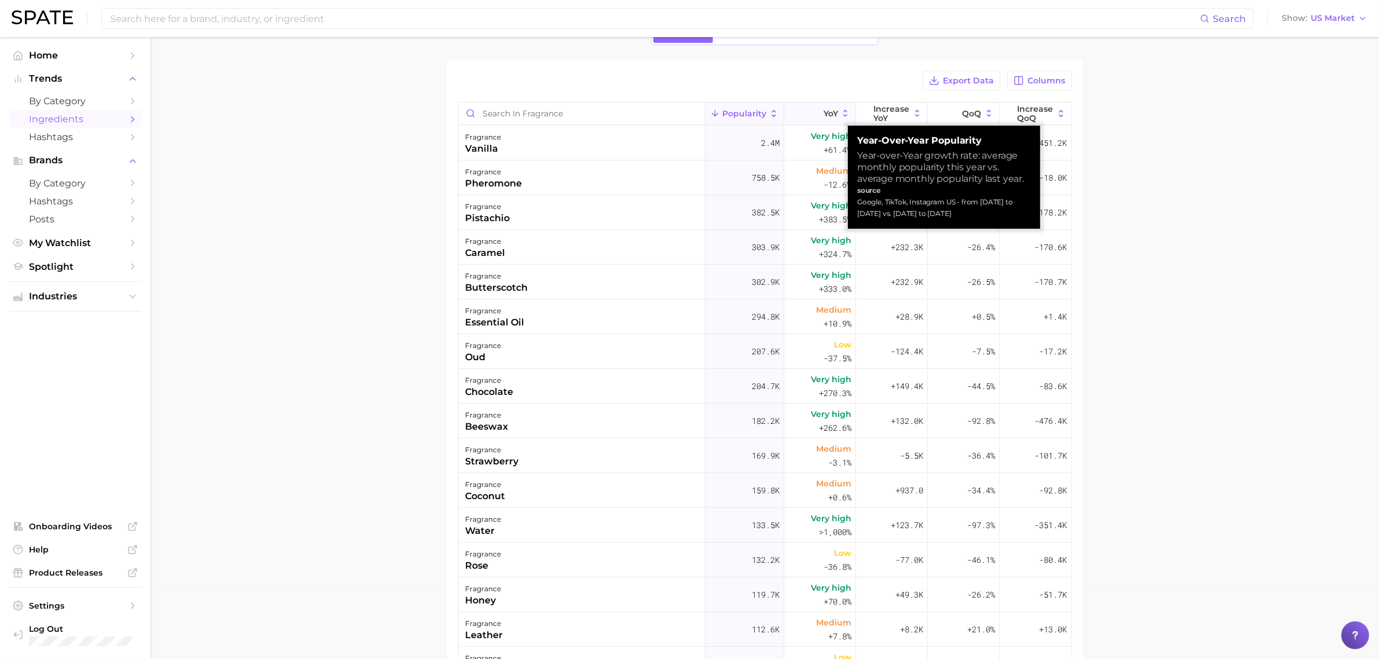 The image size is (1379, 659). What do you see at coordinates (765, 213) in the screenshot?
I see `button: fragrancepistachio382.5kVery high+383.5%+303.4k-21.6%-178.2k` at bounding box center [765, 213].